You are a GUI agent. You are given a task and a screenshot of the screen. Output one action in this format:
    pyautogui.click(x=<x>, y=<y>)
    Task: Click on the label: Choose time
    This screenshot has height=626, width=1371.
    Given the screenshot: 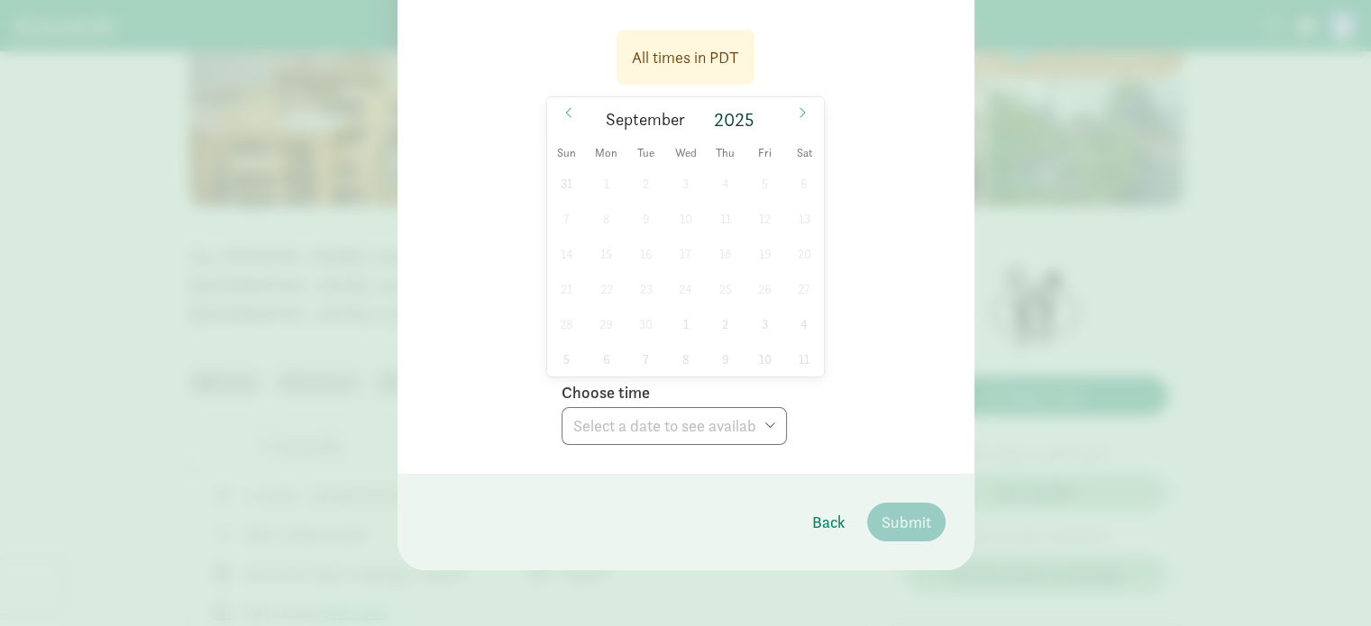 What is the action you would take?
    pyautogui.click(x=606, y=393)
    